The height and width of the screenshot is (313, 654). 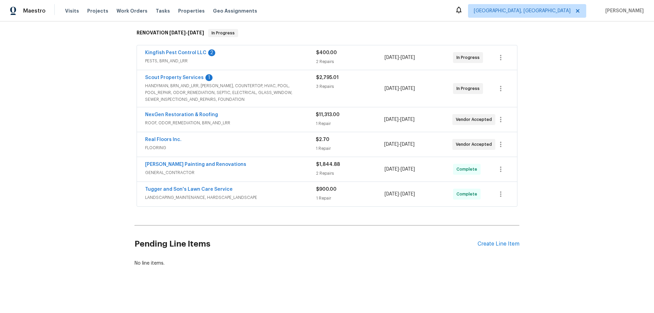 I want to click on div: No line items., so click(x=327, y=263).